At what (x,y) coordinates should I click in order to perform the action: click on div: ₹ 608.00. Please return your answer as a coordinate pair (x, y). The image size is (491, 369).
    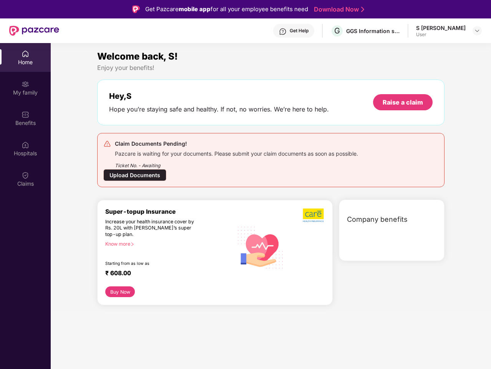
    Looking at the image, I should click on (165, 274).